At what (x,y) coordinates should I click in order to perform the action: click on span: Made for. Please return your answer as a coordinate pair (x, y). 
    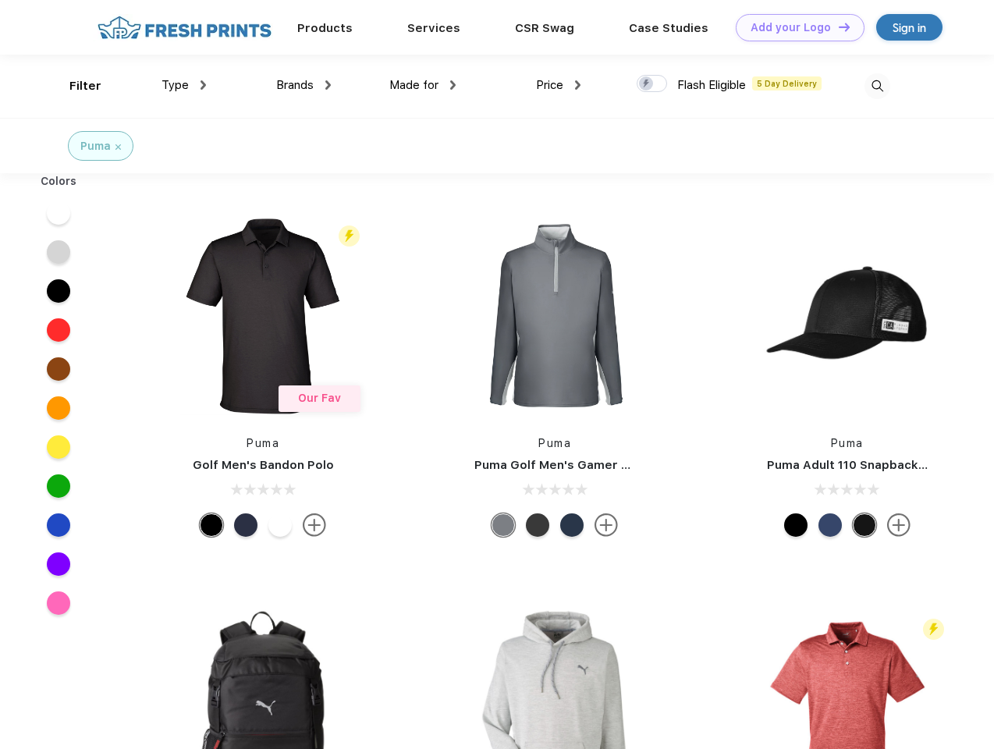
    Looking at the image, I should click on (414, 85).